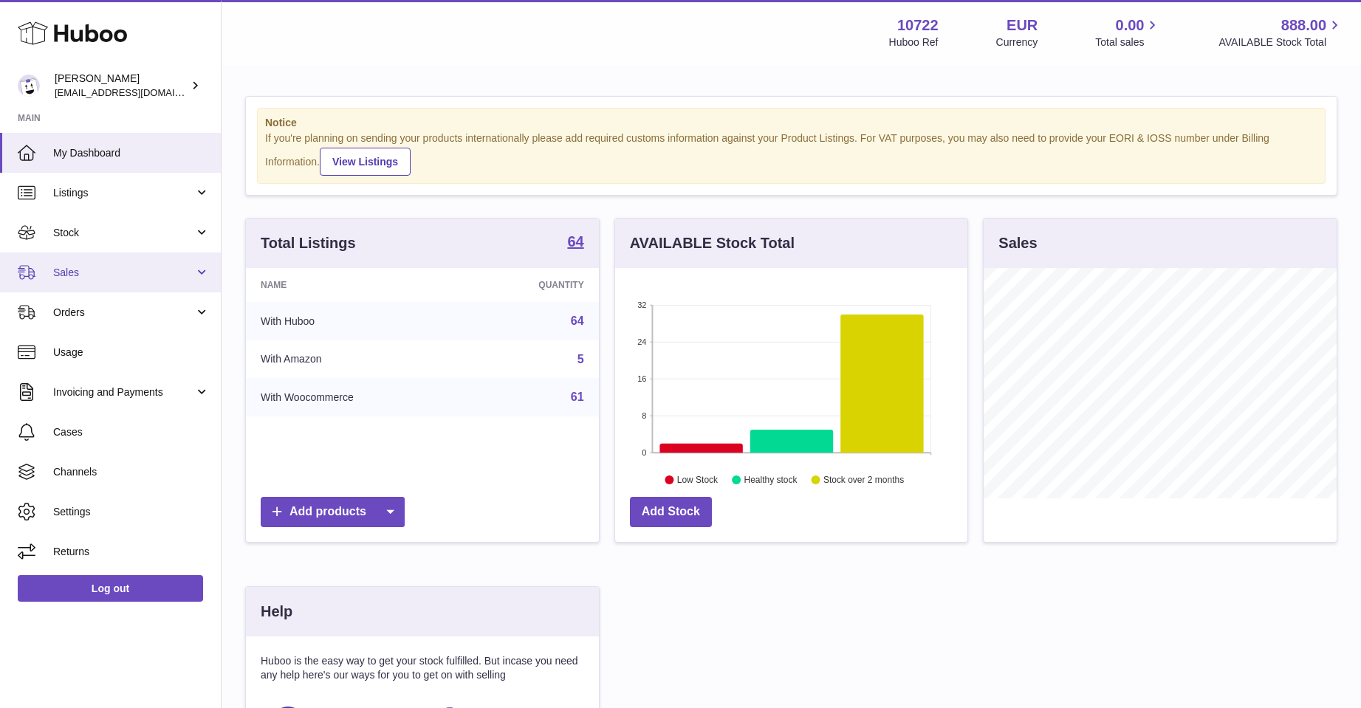  I want to click on span: 0.00, so click(1130, 25).